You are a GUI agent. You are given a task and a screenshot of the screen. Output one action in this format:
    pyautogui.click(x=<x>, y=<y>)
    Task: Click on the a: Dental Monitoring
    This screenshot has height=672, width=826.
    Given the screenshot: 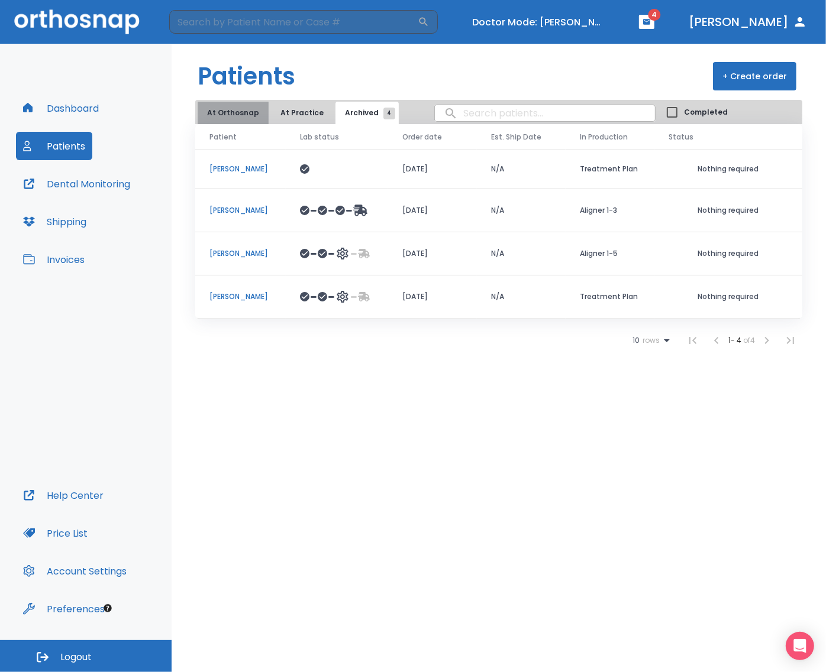 What is the action you would take?
    pyautogui.click(x=76, y=184)
    